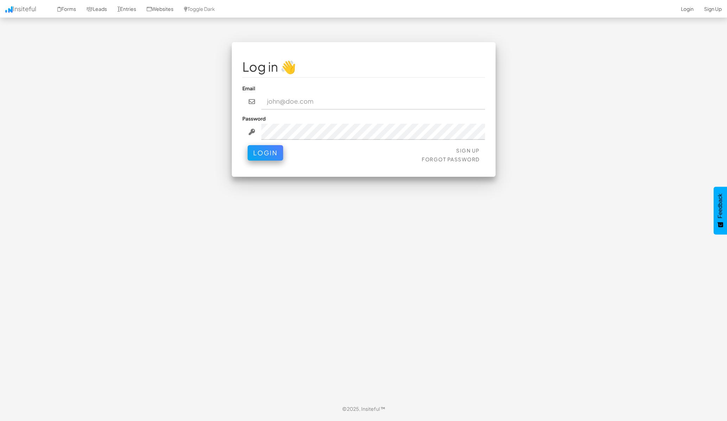  I want to click on a: Sign Up, so click(468, 150).